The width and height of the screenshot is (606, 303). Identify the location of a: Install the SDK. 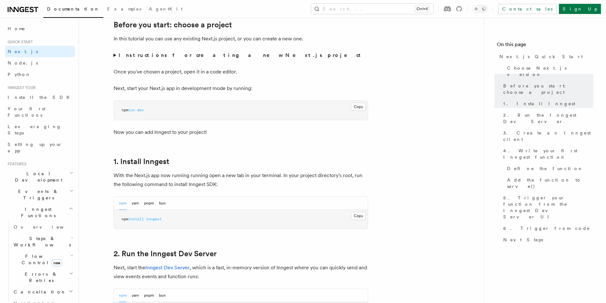
(40, 97).